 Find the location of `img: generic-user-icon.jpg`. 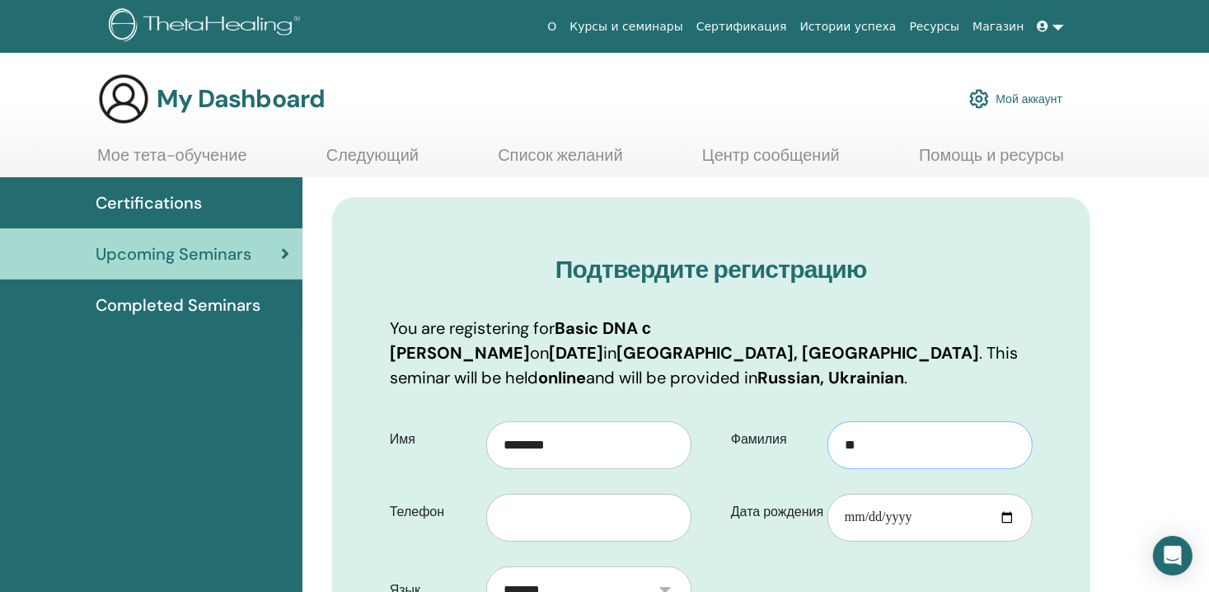

img: generic-user-icon.jpg is located at coordinates (124, 99).